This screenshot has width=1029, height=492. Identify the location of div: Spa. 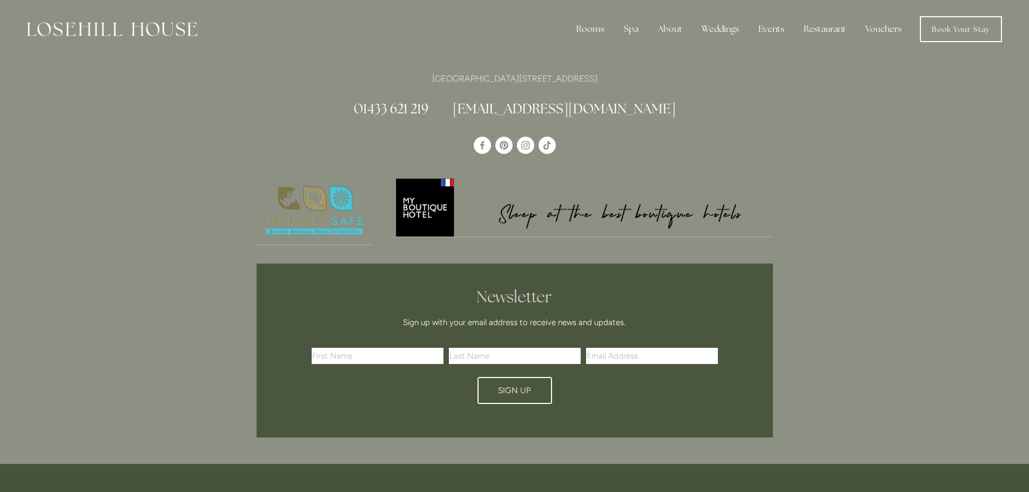
(631, 29).